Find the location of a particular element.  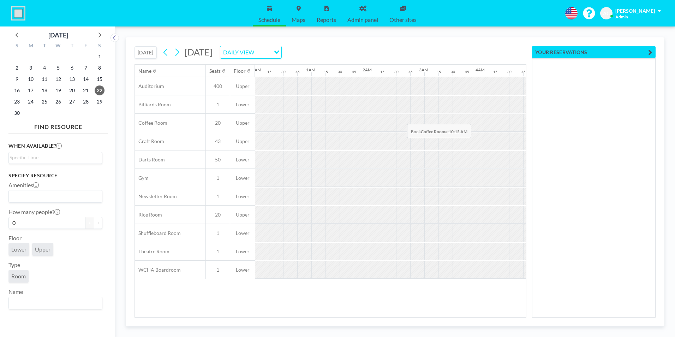

span: Wednesday, November 26, 2025 is located at coordinates (58, 102).